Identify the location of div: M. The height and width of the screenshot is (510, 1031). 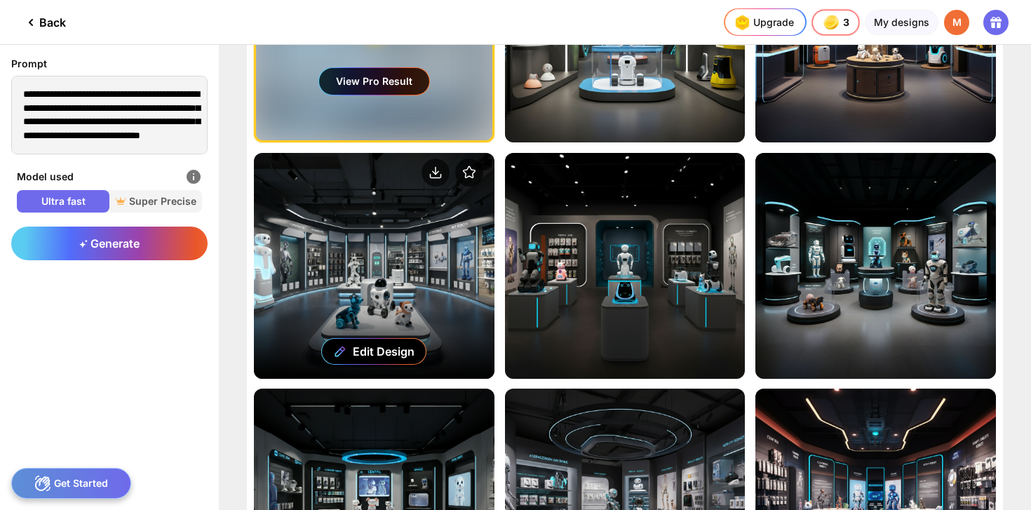
(956, 22).